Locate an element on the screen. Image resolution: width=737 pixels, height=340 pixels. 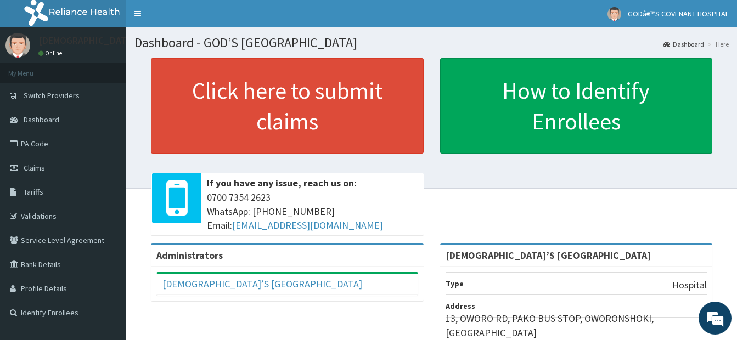
a: Click here to submit claims is located at coordinates (287, 106).